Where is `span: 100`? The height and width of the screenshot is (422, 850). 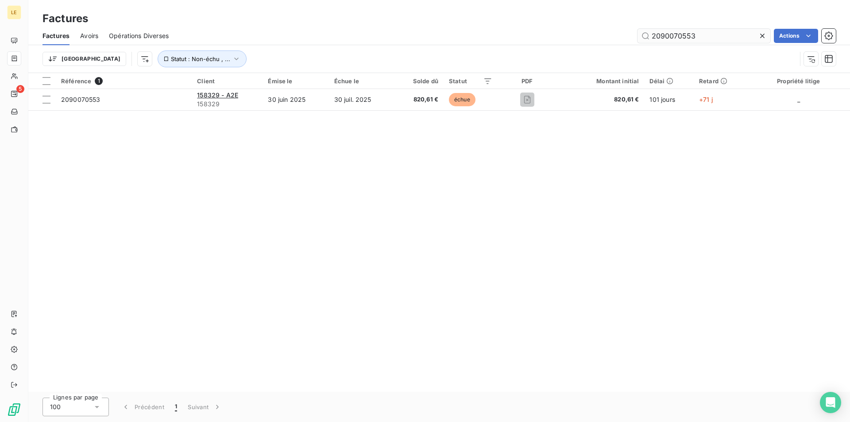 span: 100 is located at coordinates (55, 407).